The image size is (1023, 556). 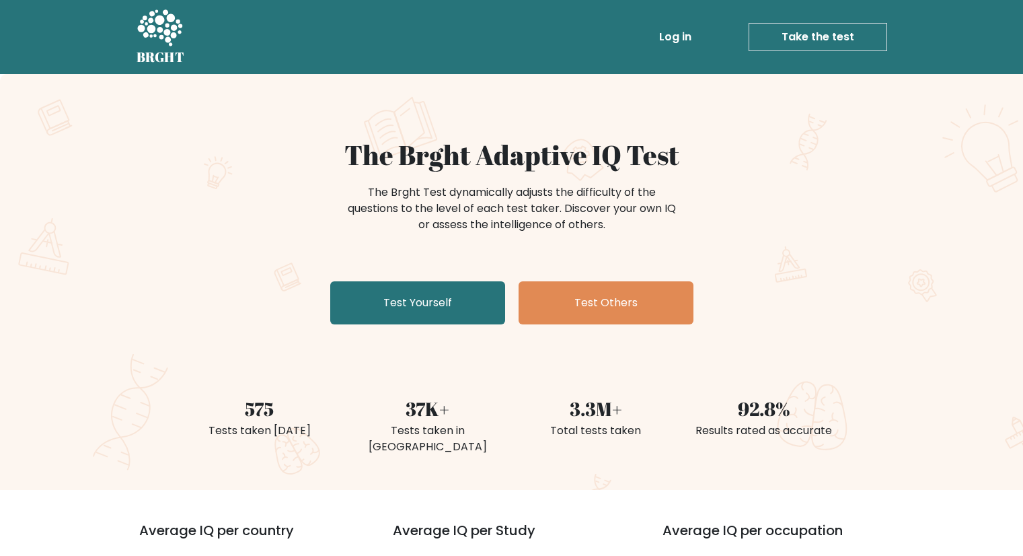 What do you see at coordinates (428, 408) in the screenshot?
I see `div: 37K+` at bounding box center [428, 408].